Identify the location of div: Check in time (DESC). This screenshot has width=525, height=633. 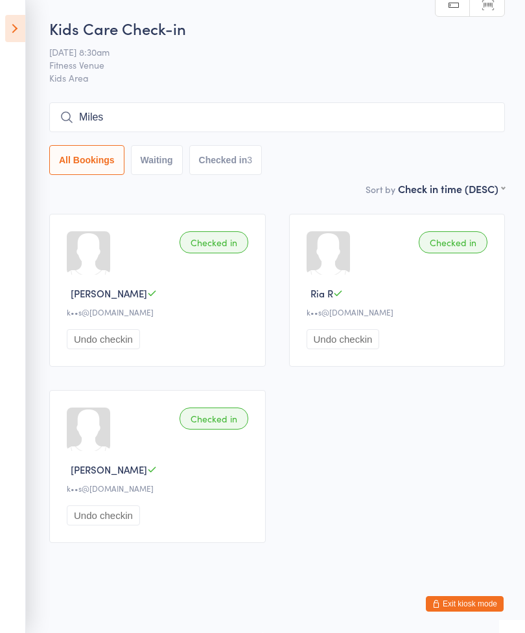
(451, 188).